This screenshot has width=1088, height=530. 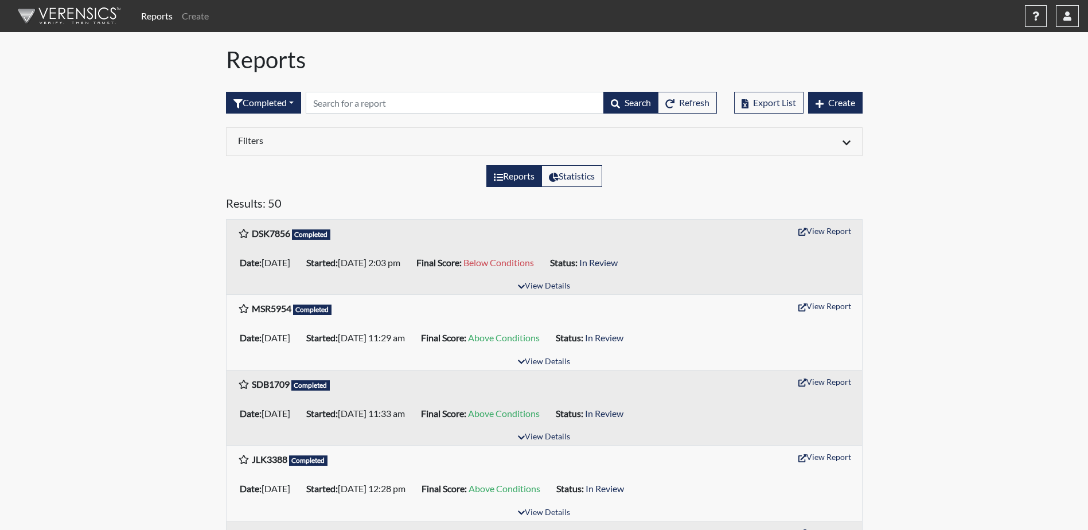 What do you see at coordinates (195, 16) in the screenshot?
I see `a: Create` at bounding box center [195, 16].